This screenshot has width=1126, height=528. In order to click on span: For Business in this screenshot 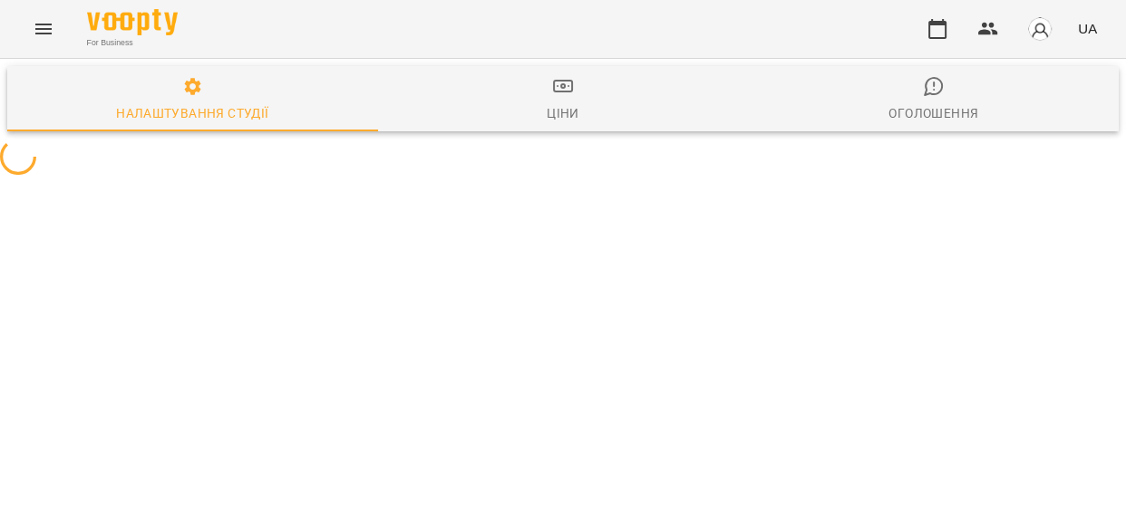, I will do `click(132, 43)`.